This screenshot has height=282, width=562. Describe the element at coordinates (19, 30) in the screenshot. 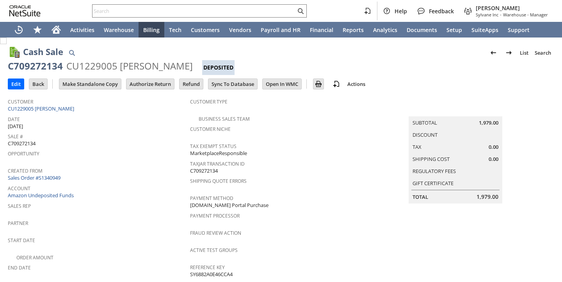

I see `a: Recent Records` at that location.